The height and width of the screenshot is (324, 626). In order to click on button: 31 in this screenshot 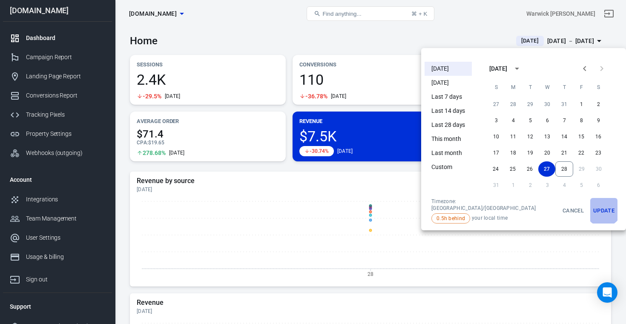, I will do `click(565, 104)`.